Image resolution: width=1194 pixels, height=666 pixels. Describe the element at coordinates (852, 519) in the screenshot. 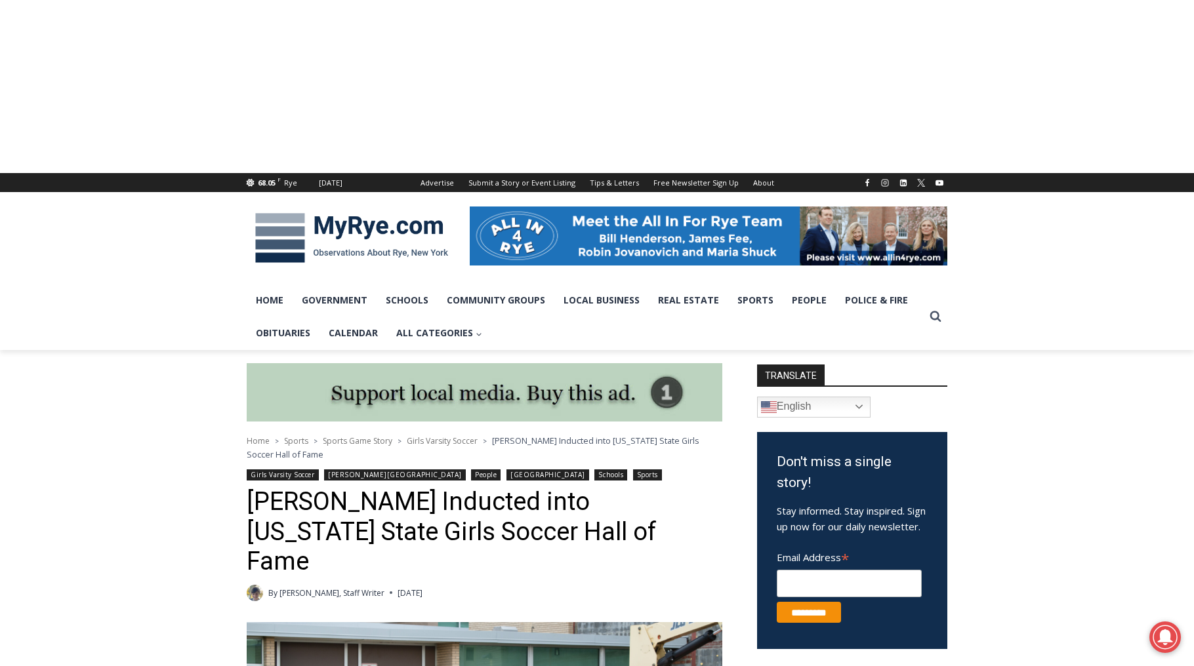

I see `p: Stay informed. Stay inspired. Sign up now for our daily newsletter.` at that location.